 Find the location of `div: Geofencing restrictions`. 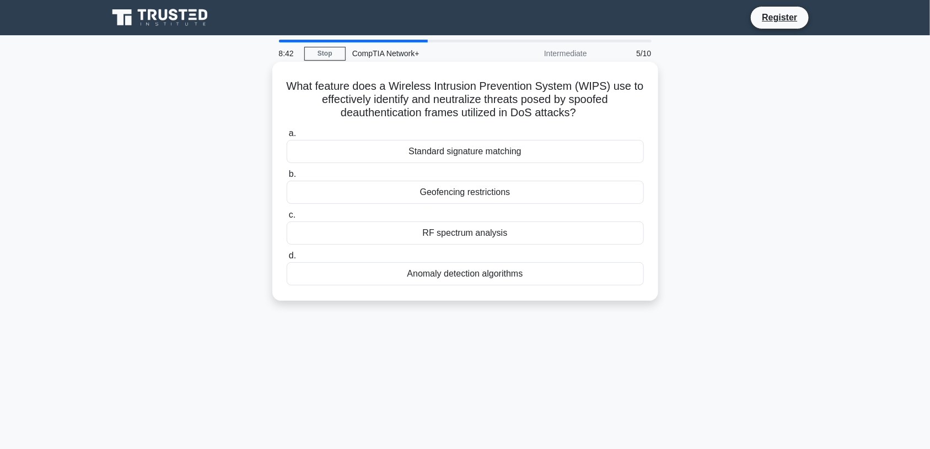

div: Geofencing restrictions is located at coordinates (465, 192).